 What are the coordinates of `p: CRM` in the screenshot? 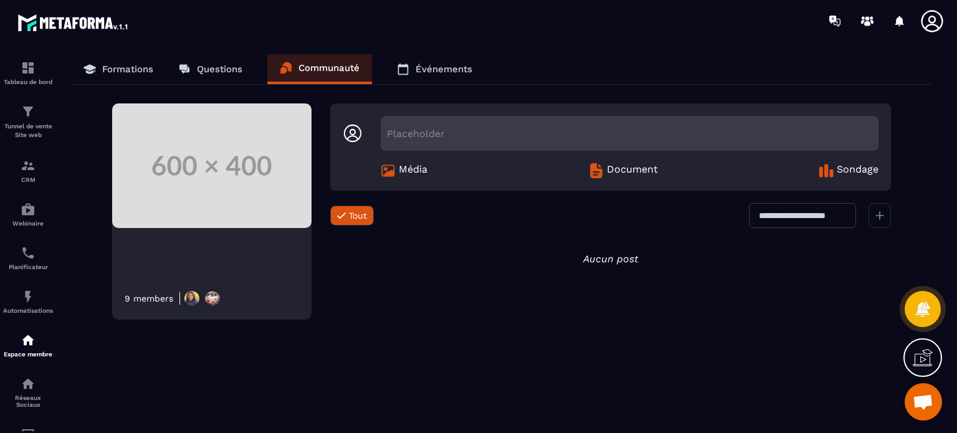 It's located at (28, 180).